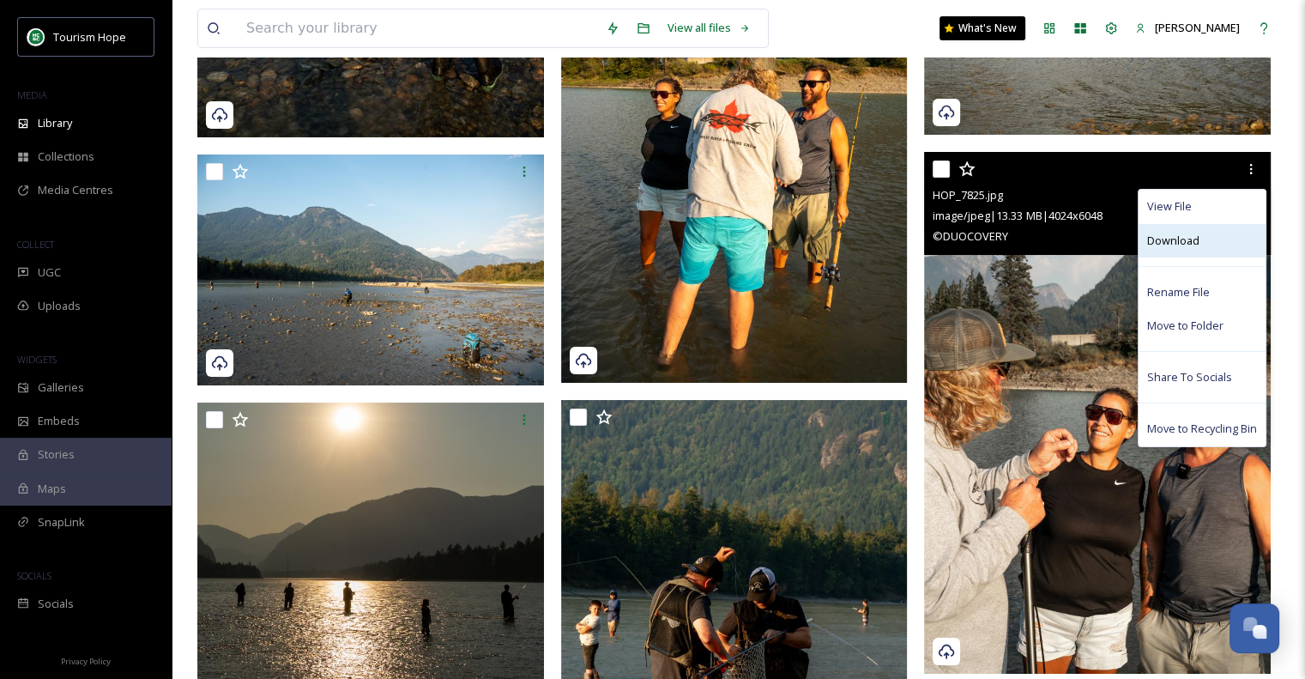 The width and height of the screenshot is (1305, 679). What do you see at coordinates (968, 195) in the screenshot?
I see `span: HOP_7825.jpg` at bounding box center [968, 195].